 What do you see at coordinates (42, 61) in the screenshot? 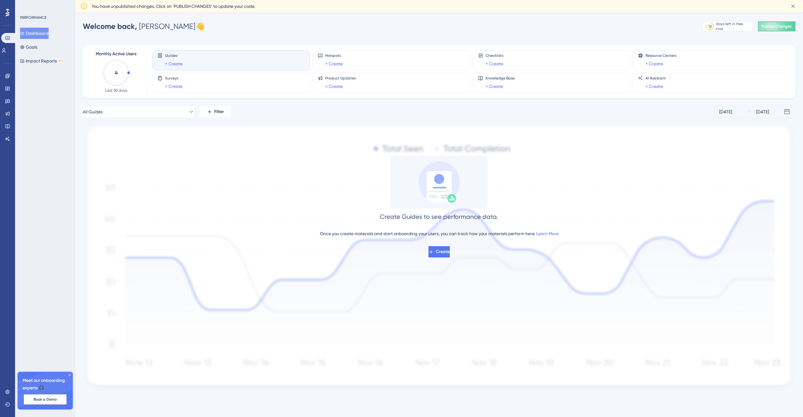
I see `button: Impact ReportsBETA` at bounding box center [42, 61].